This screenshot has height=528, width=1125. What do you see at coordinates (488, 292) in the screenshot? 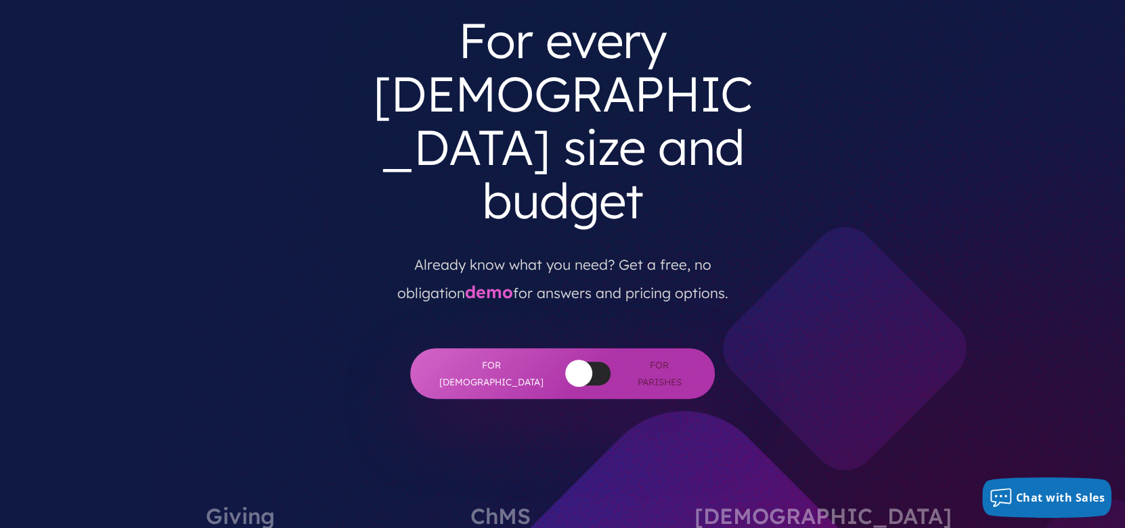
I see `a: demo` at bounding box center [488, 292].